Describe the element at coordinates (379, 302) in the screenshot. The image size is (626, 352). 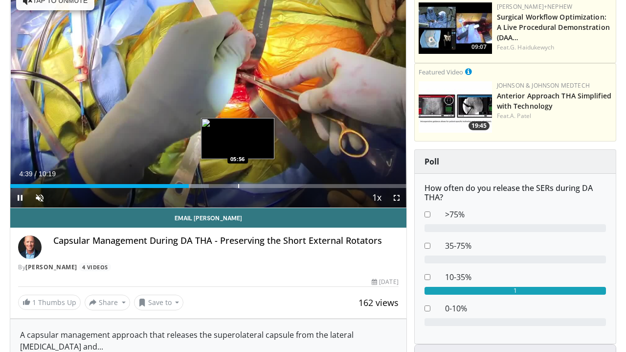
I see `span: 162 views` at that location.